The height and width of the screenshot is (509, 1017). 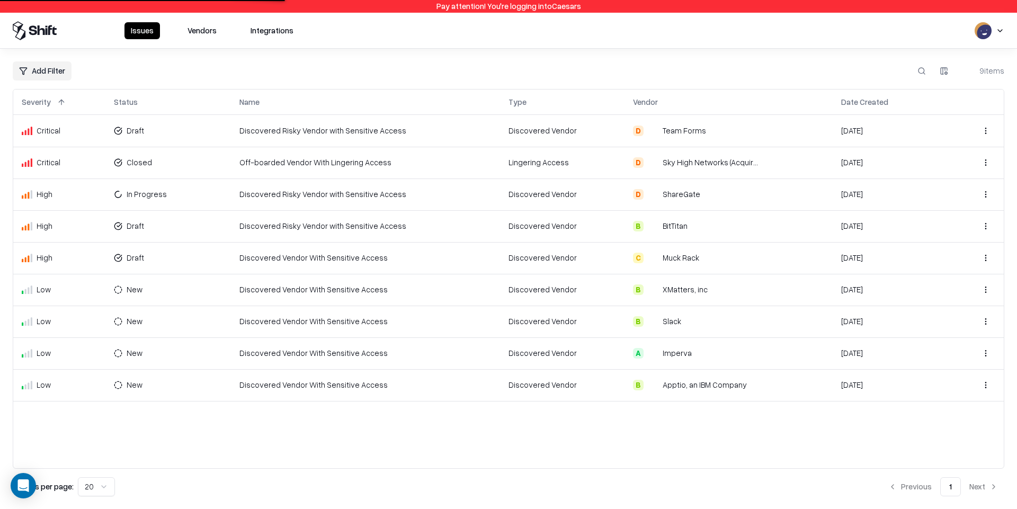 I want to click on div: Open Intercom Messenger, so click(x=23, y=486).